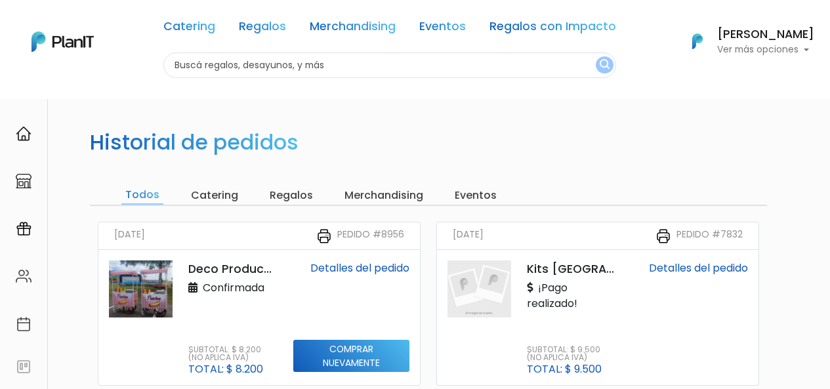  Describe the element at coordinates (564, 350) in the screenshot. I see `p: Subtotal: $ 9.500` at that location.